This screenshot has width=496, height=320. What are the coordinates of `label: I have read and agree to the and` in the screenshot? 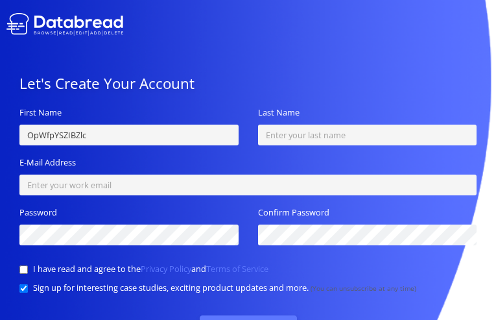 It's located at (150, 268).